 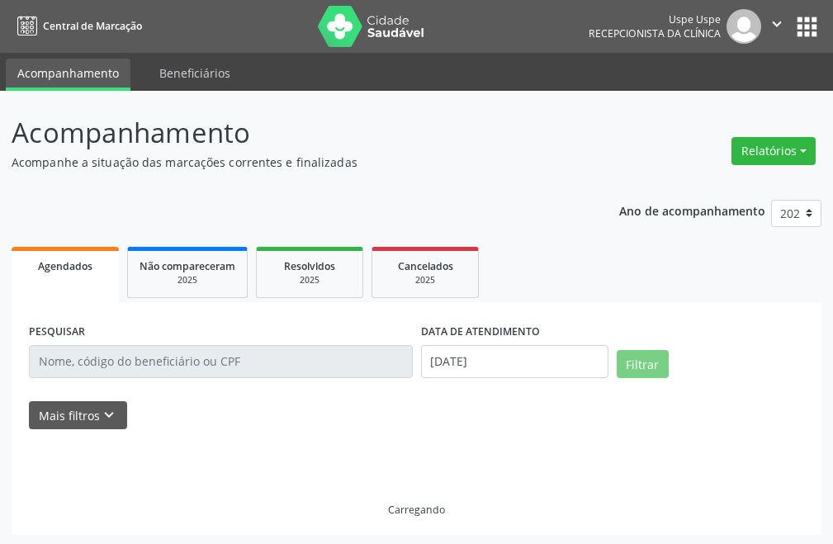 I want to click on div: Carregando, so click(x=416, y=509).